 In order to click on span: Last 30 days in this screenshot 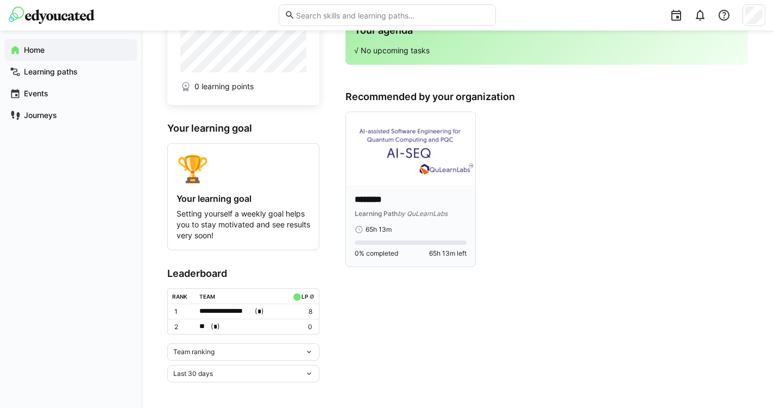, I will do `click(193, 373)`.